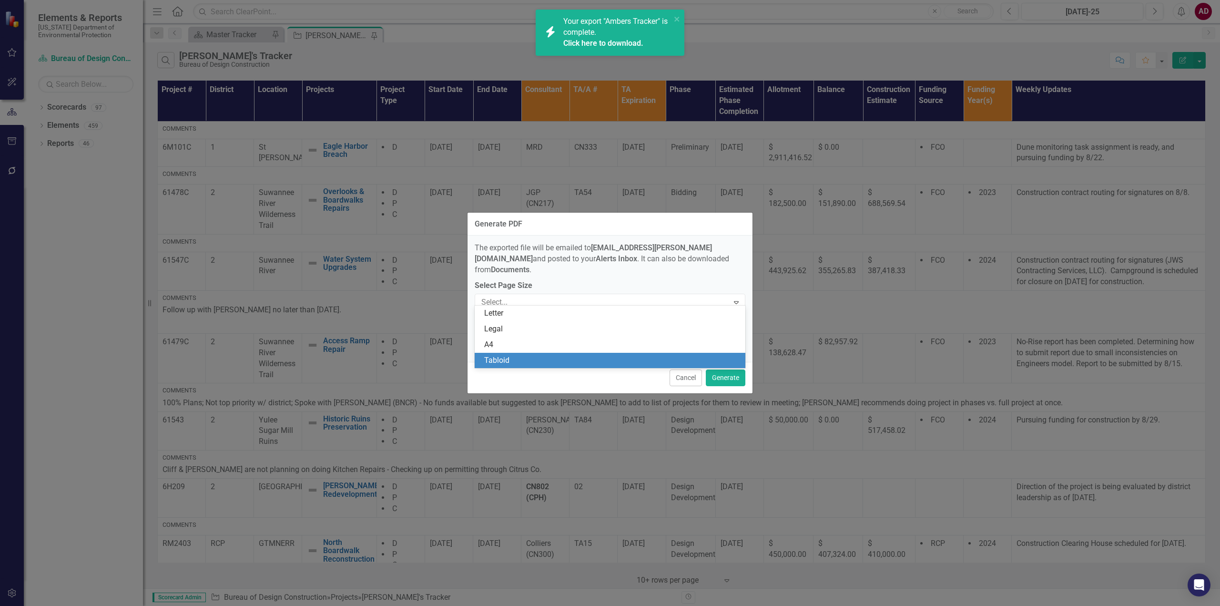  I want to click on strong: Documents, so click(510, 269).